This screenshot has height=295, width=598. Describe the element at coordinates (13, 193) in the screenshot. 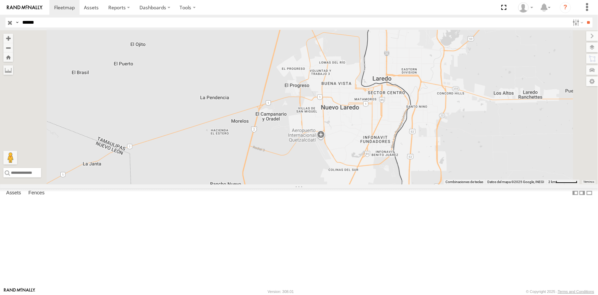

I see `label: Assets` at that location.